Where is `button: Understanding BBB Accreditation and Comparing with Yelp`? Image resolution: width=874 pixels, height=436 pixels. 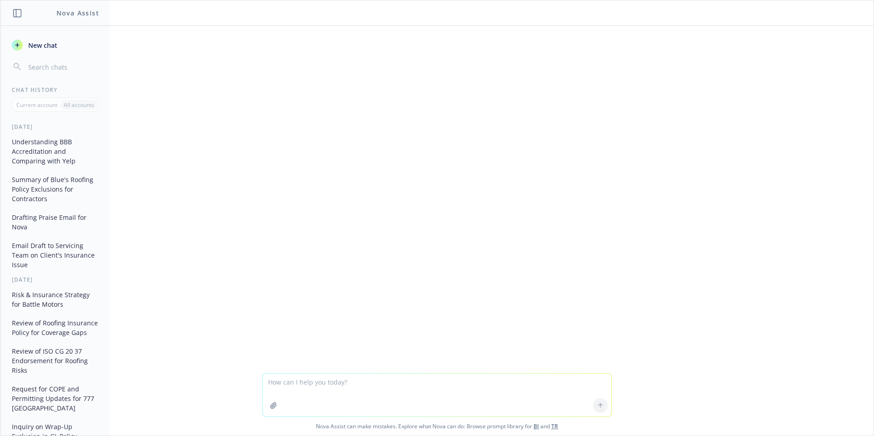 button: Understanding BBB Accreditation and Comparing with Yelp is located at coordinates (55, 151).